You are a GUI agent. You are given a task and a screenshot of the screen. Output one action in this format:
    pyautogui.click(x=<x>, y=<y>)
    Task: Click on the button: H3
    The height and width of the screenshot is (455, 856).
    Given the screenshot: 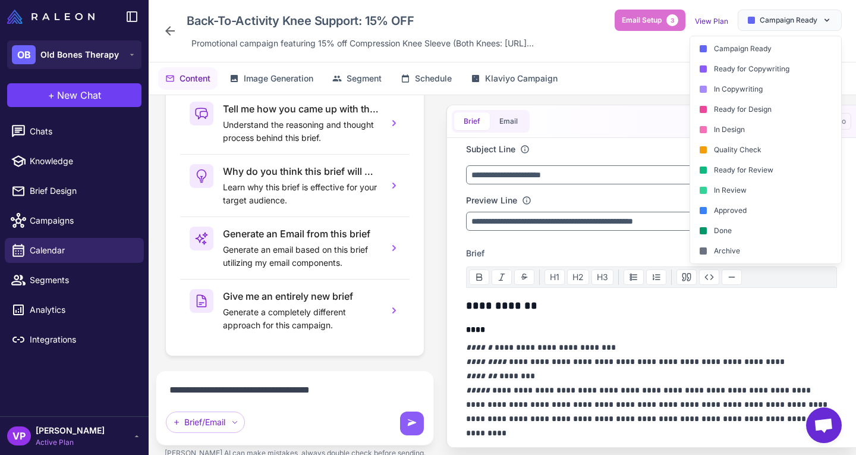 What is the action you would take?
    pyautogui.click(x=602, y=277)
    